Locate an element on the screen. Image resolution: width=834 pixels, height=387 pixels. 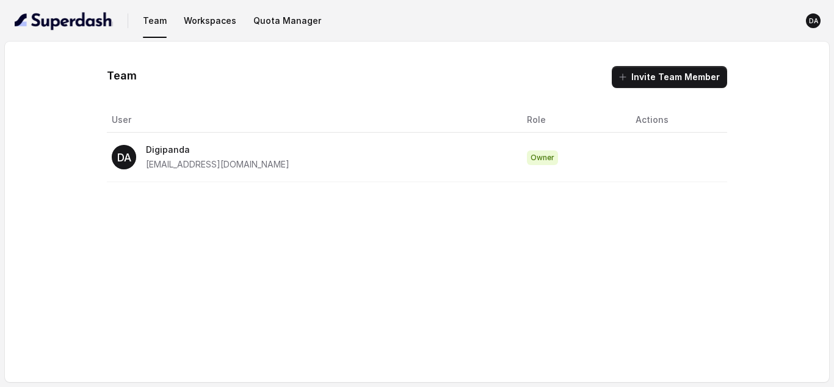
th: User is located at coordinates (312, 120).